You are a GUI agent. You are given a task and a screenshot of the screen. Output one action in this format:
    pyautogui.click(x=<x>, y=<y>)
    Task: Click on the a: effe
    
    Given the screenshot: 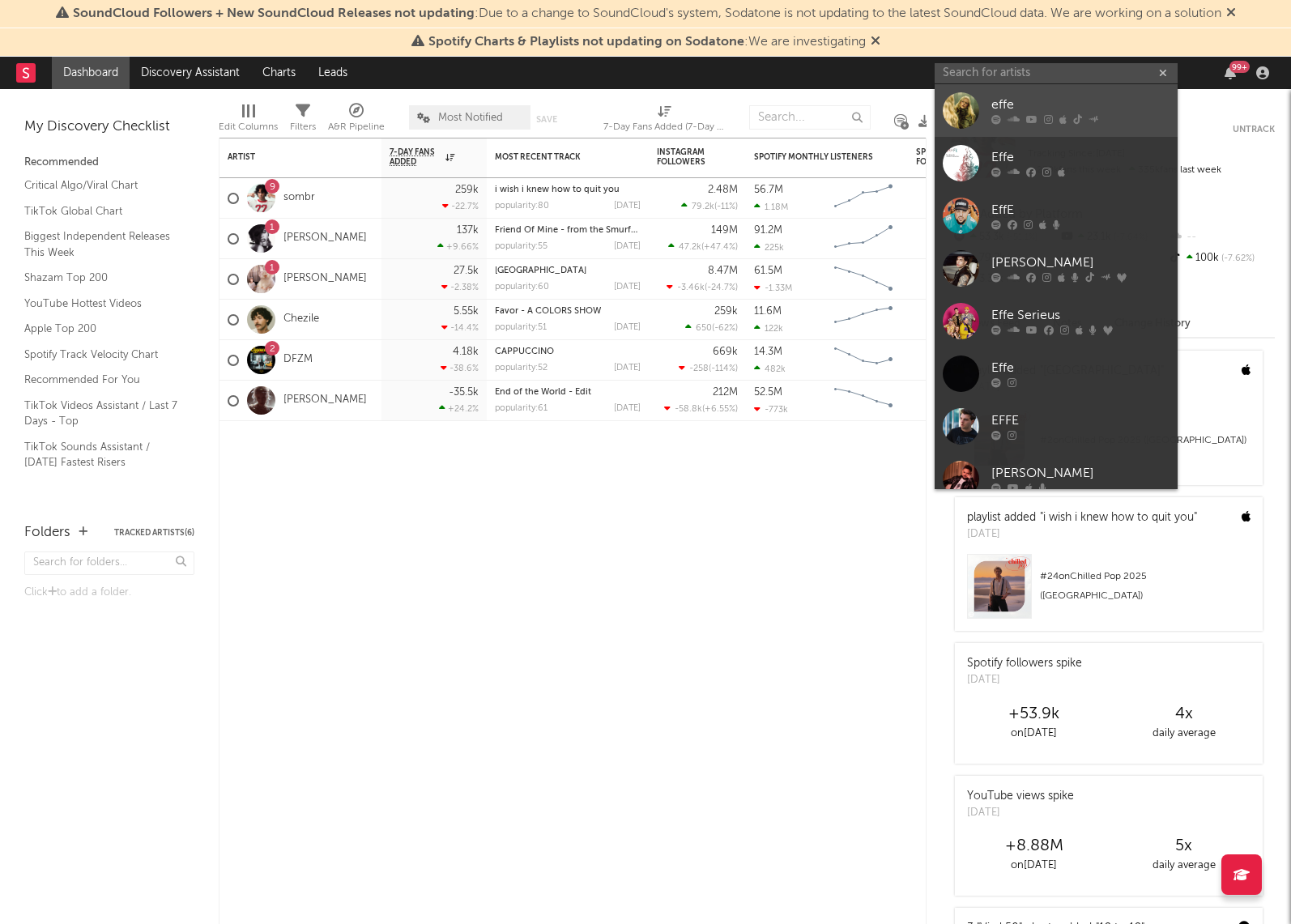 What is the action you would take?
    pyautogui.click(x=1056, y=111)
    